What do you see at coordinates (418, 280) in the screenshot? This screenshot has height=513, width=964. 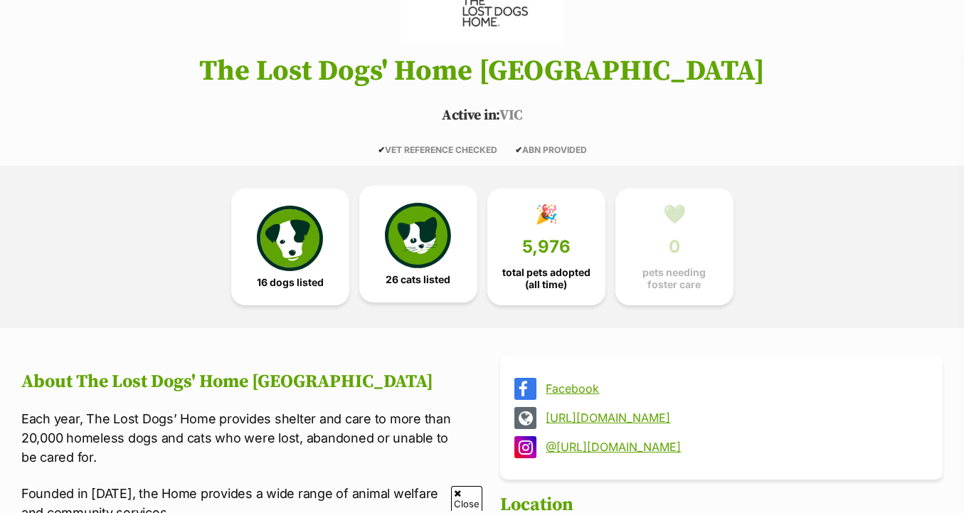 I see `span: 26 cats listed` at bounding box center [418, 280].